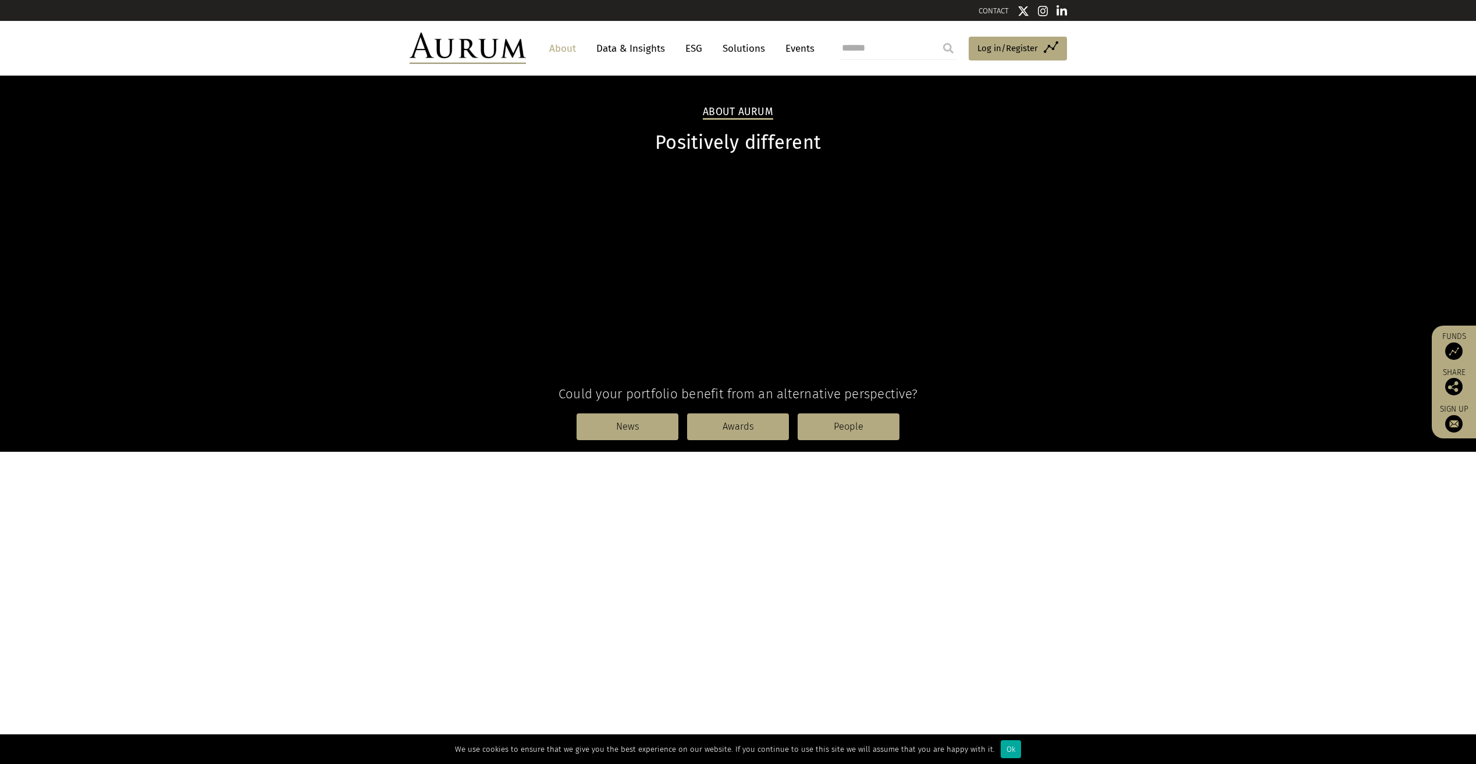 This screenshot has width=1476, height=764. Describe the element at coordinates (1454, 351) in the screenshot. I see `img: Access Funds` at that location.